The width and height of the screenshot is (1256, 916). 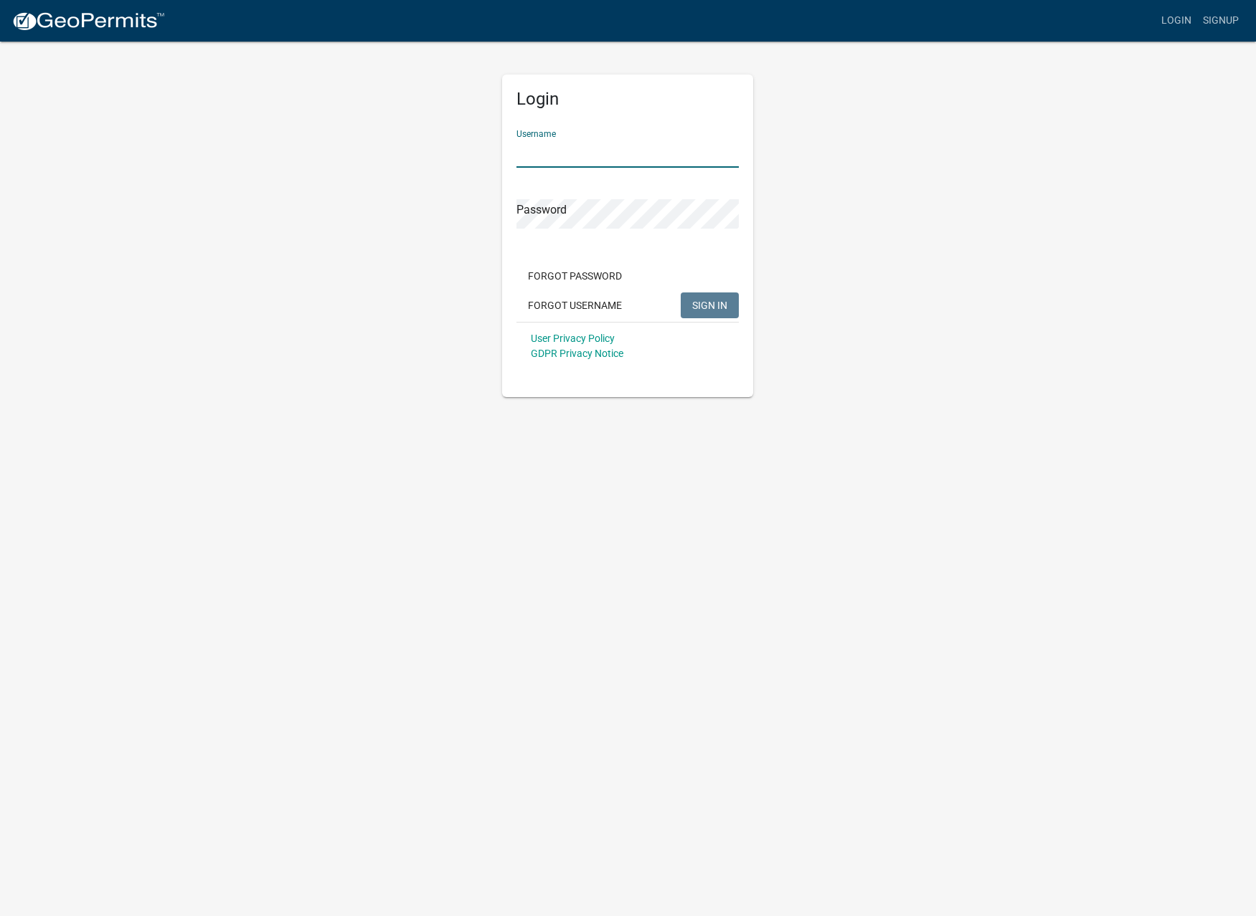 What do you see at coordinates (1176, 21) in the screenshot?
I see `a: Login` at bounding box center [1176, 21].